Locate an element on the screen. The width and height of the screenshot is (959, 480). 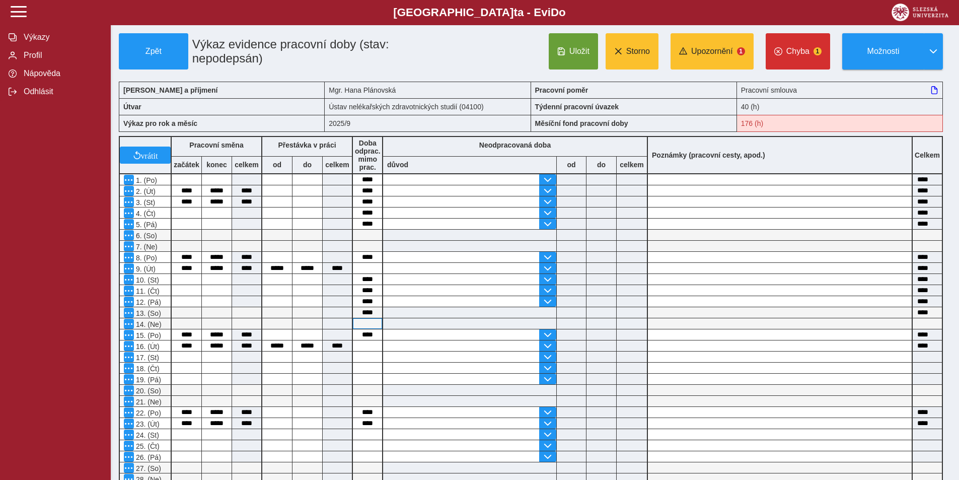
button: Zpět is located at coordinates (153, 51).